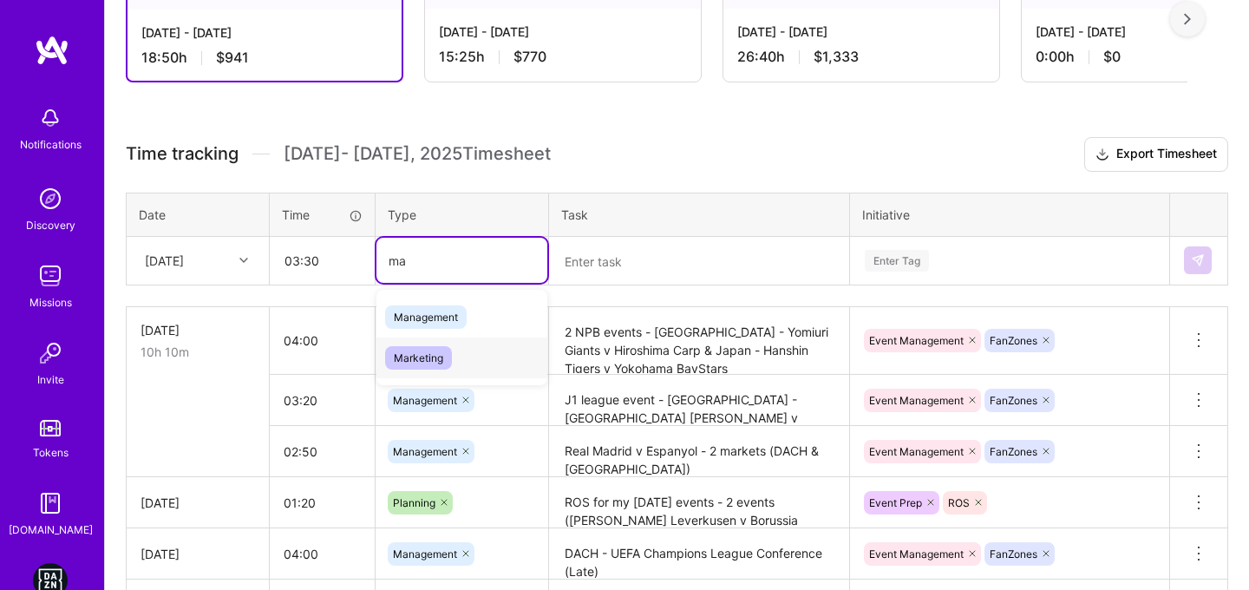 The height and width of the screenshot is (590, 1249). Describe the element at coordinates (50, 225) in the screenshot. I see `div: Discovery` at that location.